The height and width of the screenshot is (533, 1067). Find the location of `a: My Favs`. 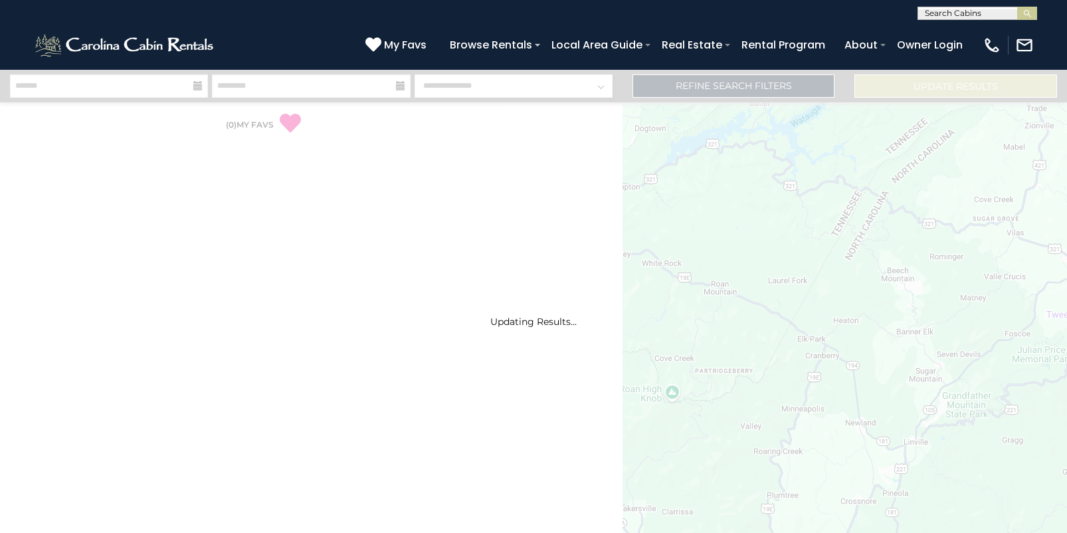

a: My Favs is located at coordinates (397, 45).